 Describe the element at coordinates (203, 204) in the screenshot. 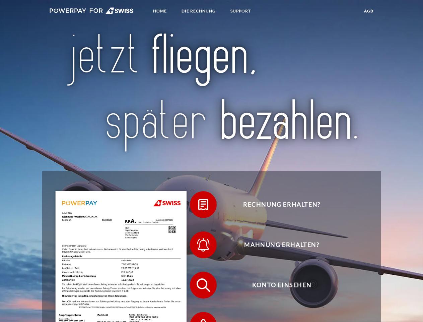

I see `img: qb_bill.svg` at that location.